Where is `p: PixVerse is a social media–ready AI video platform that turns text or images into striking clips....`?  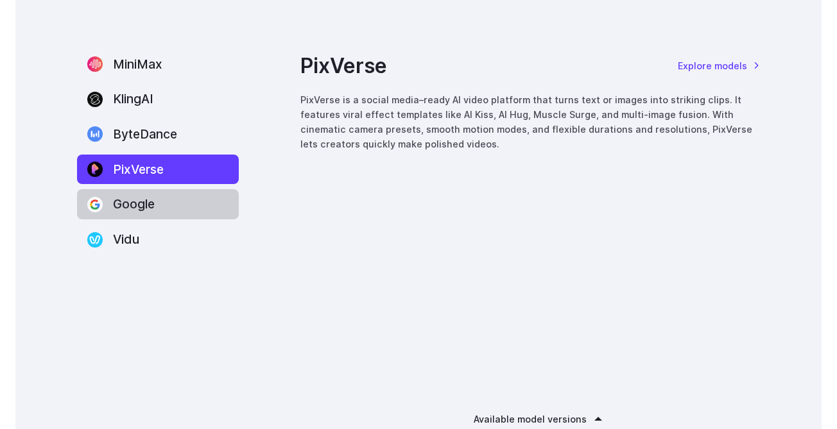
p: PixVerse is a social media–ready AI video platform that turns text or images into striking clips.... is located at coordinates (530, 122).